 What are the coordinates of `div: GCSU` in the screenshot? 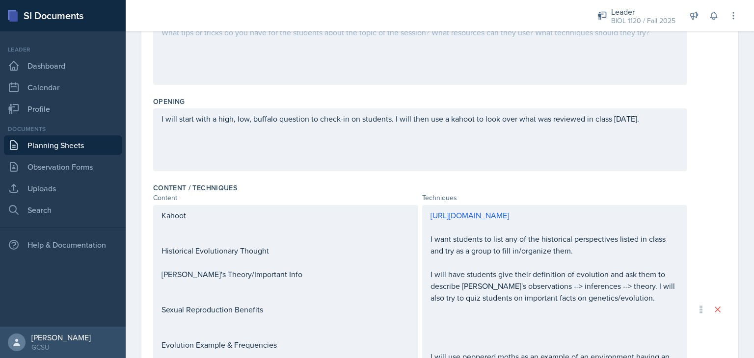 It's located at (61, 347).